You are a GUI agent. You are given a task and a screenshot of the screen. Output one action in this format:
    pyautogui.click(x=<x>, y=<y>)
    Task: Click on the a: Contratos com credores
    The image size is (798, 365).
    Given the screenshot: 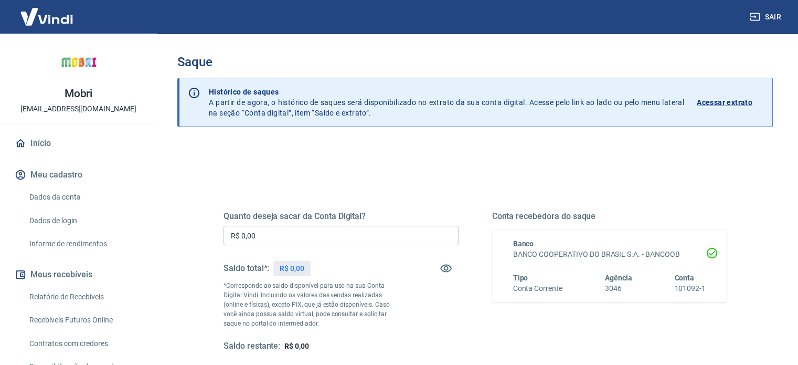 What is the action you would take?
    pyautogui.click(x=85, y=343)
    